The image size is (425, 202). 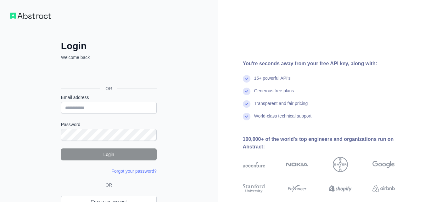 I want to click on img: google, so click(x=383, y=164).